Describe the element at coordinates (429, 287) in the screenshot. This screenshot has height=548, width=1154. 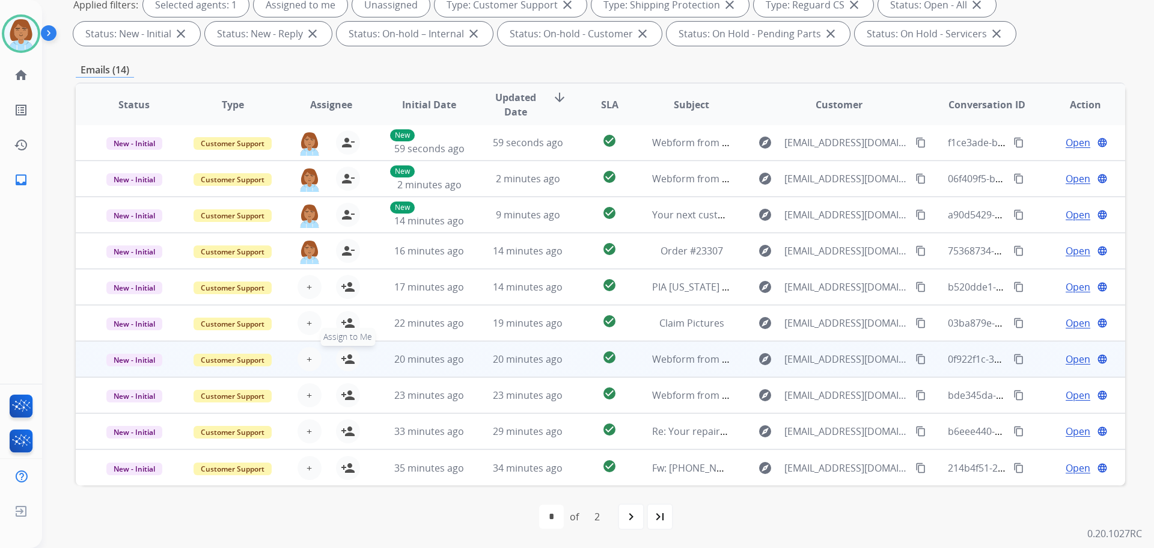
I see `span: 17 minutes ago` at that location.